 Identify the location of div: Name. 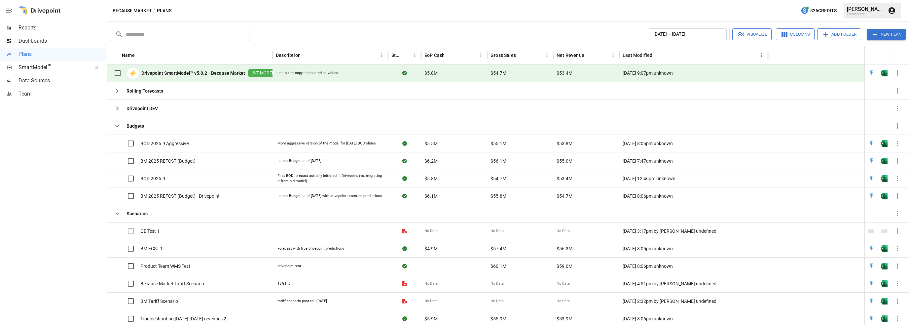
(128, 55).